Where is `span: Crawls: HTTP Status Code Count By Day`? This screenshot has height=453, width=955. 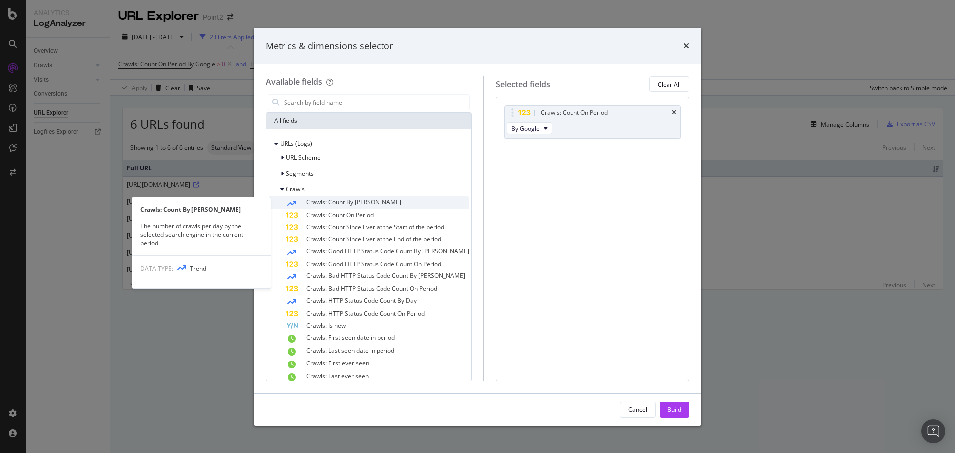 span: Crawls: HTTP Status Code Count By Day is located at coordinates (361, 300).